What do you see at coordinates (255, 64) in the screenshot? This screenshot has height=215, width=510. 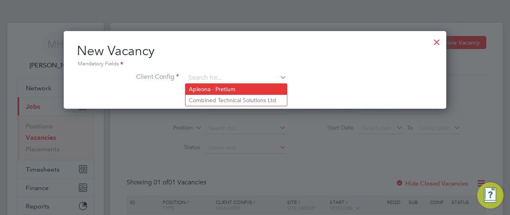 I see `div: Mandatory Fields` at bounding box center [255, 64].